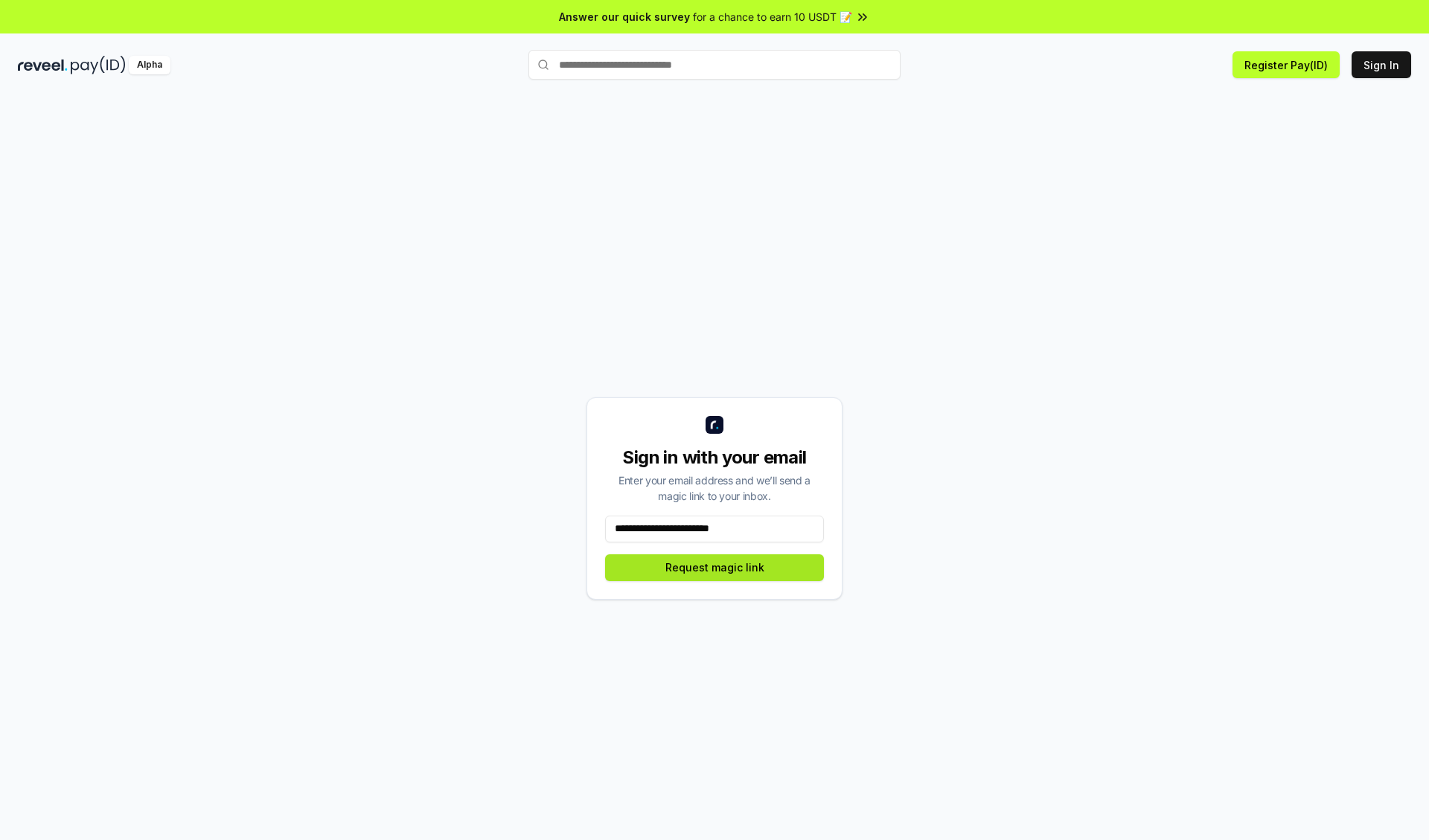 This screenshot has height=840, width=1429. What do you see at coordinates (714, 488) in the screenshot?
I see `div: Enter your email address and we’ll send a magic link to your inbox.` at bounding box center [714, 488].